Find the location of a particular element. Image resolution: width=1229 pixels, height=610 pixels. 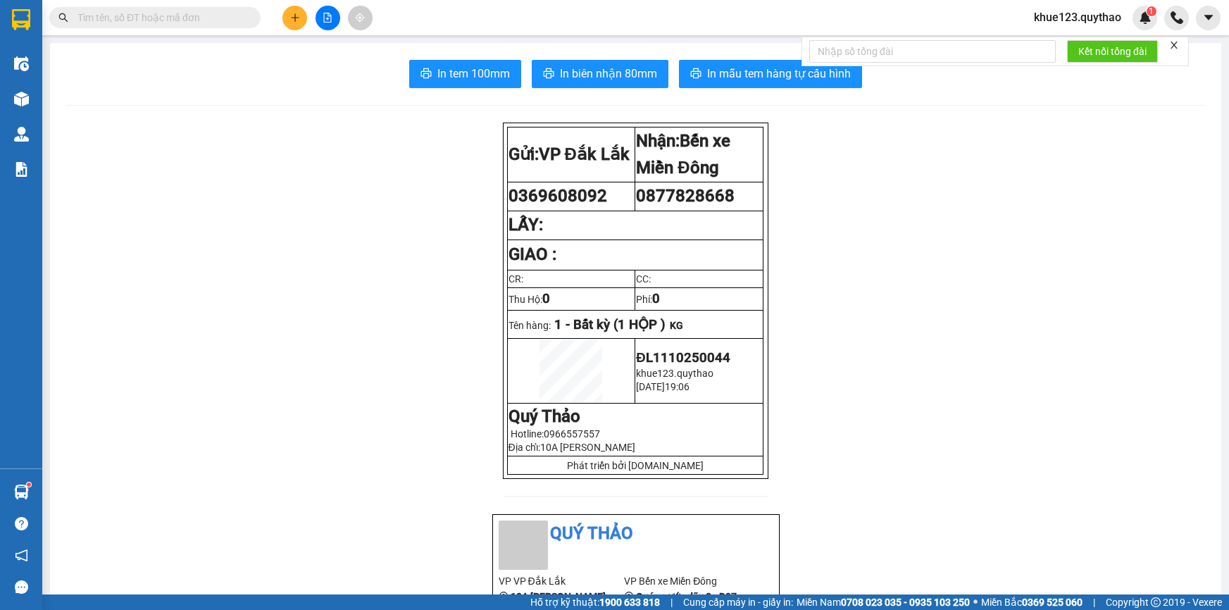

strong: LẤY: is located at coordinates (525, 225).